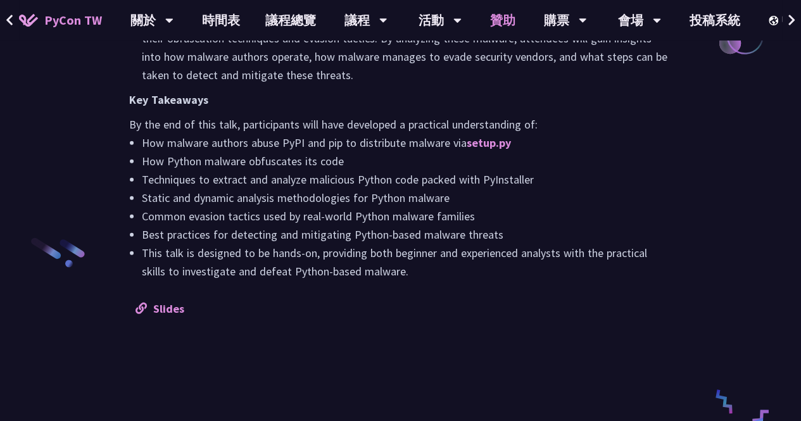 Image resolution: width=801 pixels, height=421 pixels. Describe the element at coordinates (489, 143) in the screenshot. I see `a: setup.py` at that location.